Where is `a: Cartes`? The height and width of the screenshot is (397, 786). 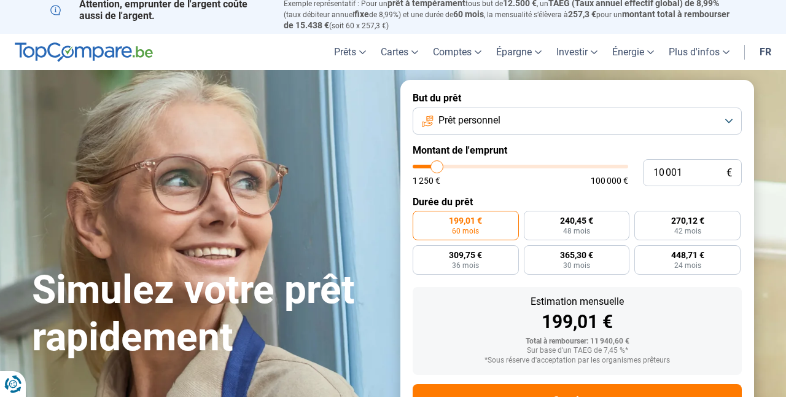
a: Cartes is located at coordinates (399, 52).